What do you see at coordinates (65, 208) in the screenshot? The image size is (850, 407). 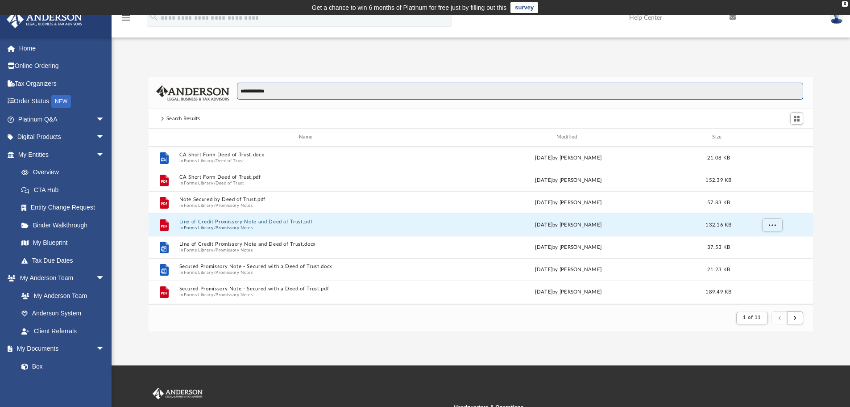 I see `a: Entity Change Request` at bounding box center [65, 208].